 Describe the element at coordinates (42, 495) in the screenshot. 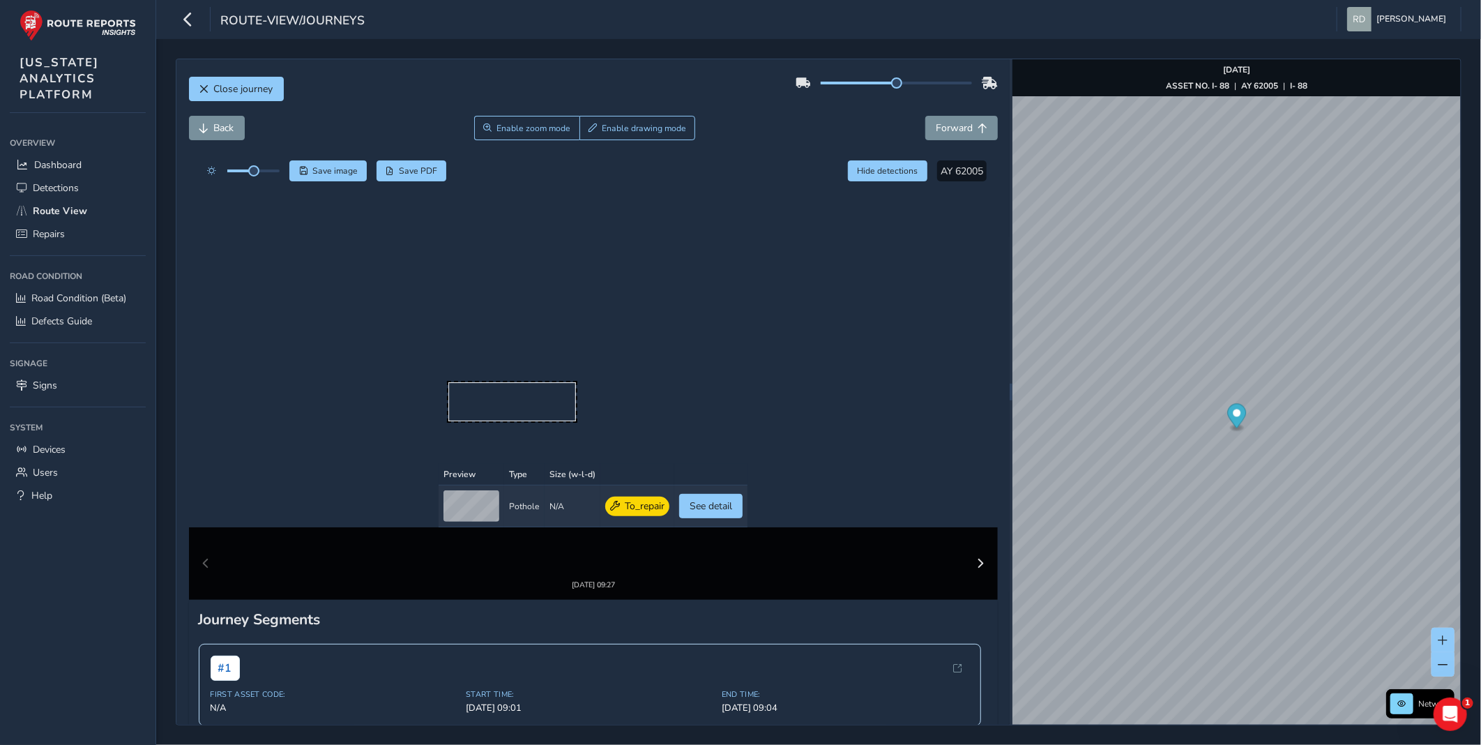

I see `span: Help` at that location.